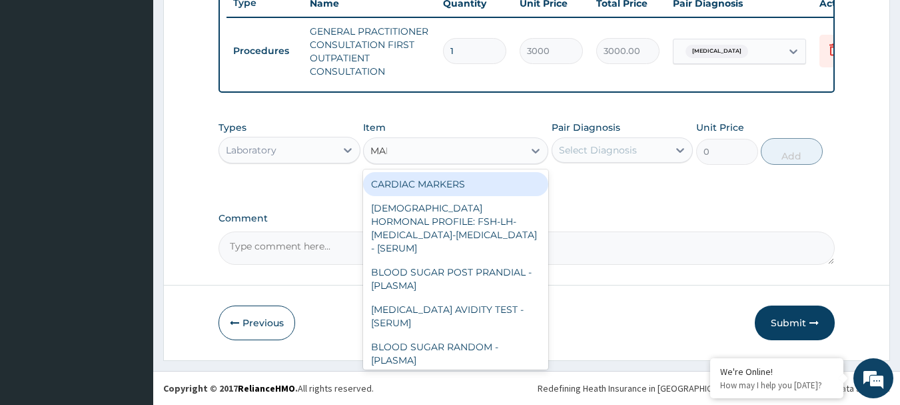 The image size is (900, 405). Describe the element at coordinates (527, 218) in the screenshot. I see `label: Comment` at that location.